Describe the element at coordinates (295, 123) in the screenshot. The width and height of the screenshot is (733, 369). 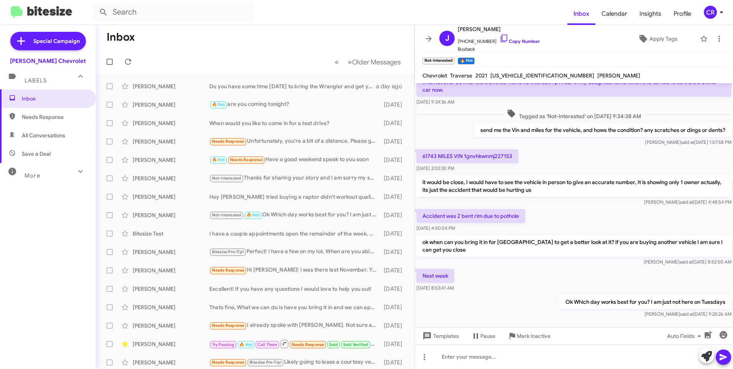
I see `div: When would you like to come in for a test drive?` at that location.